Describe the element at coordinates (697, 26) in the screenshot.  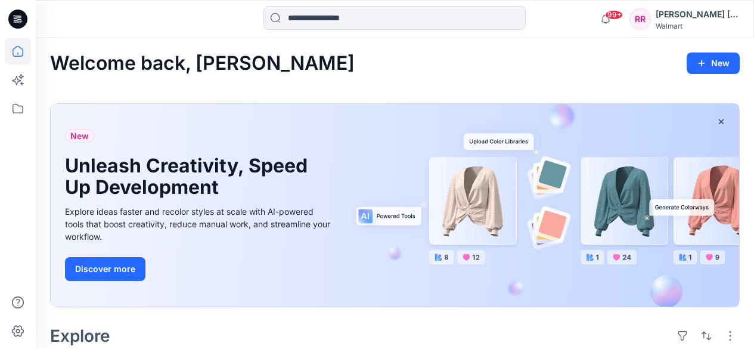
I see `div: Walmart` at that location.